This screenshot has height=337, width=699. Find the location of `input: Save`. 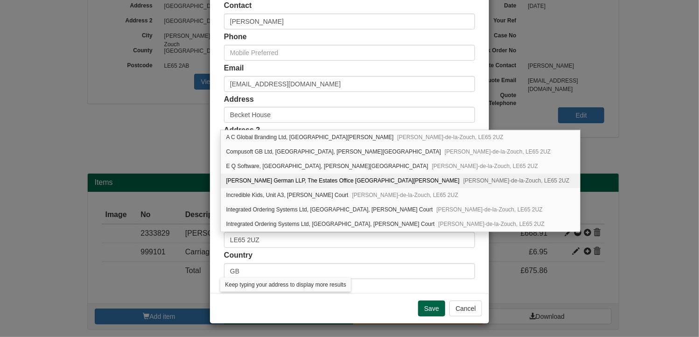

input: Save is located at coordinates (432, 309).